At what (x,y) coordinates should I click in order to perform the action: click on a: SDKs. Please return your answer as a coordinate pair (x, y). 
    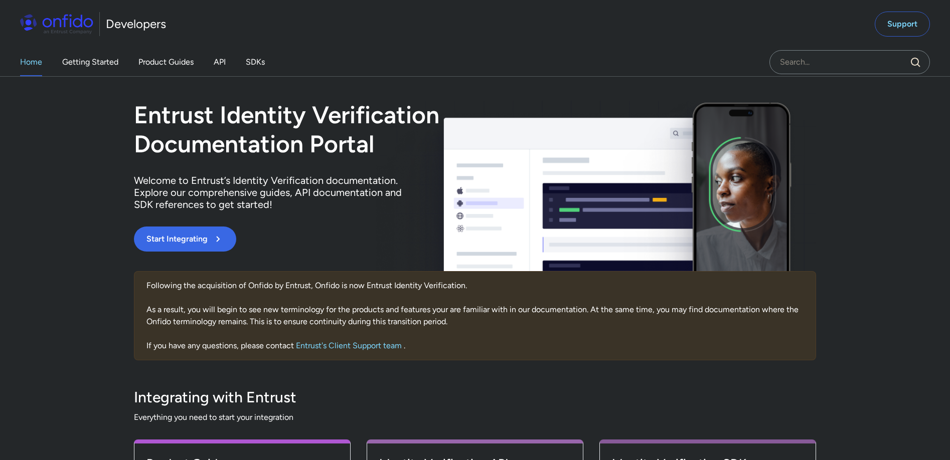
    Looking at the image, I should click on (255, 62).